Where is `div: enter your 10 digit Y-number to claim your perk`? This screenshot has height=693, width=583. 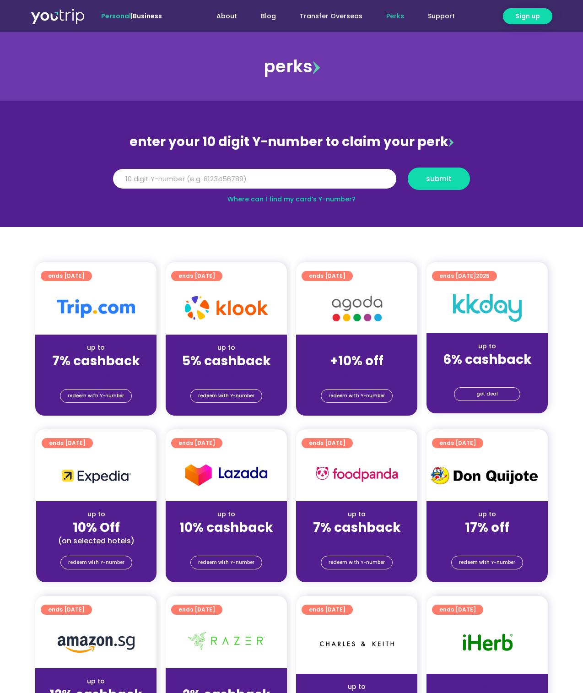 div: enter your 10 digit Y-number to claim your perk is located at coordinates (291, 142).